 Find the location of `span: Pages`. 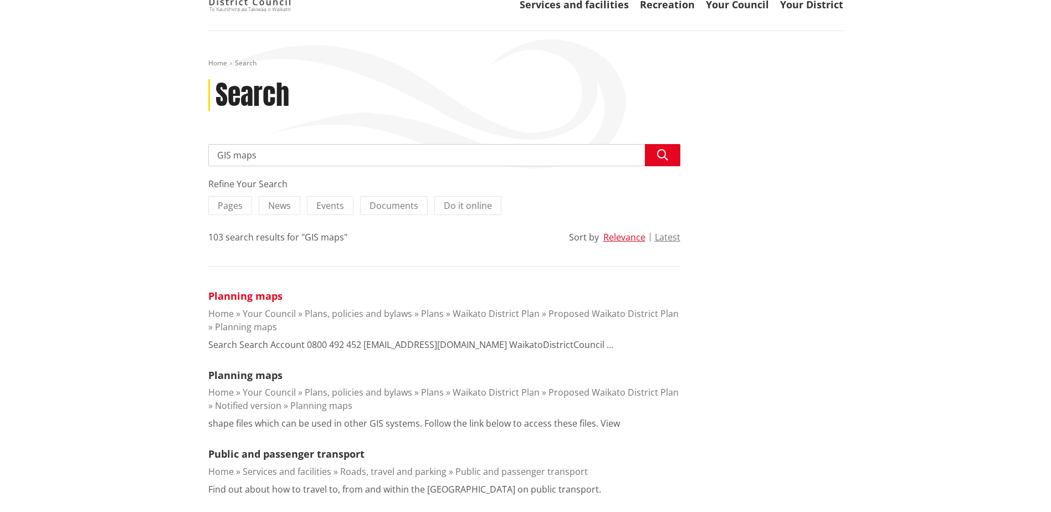

span: Pages is located at coordinates (230, 205).